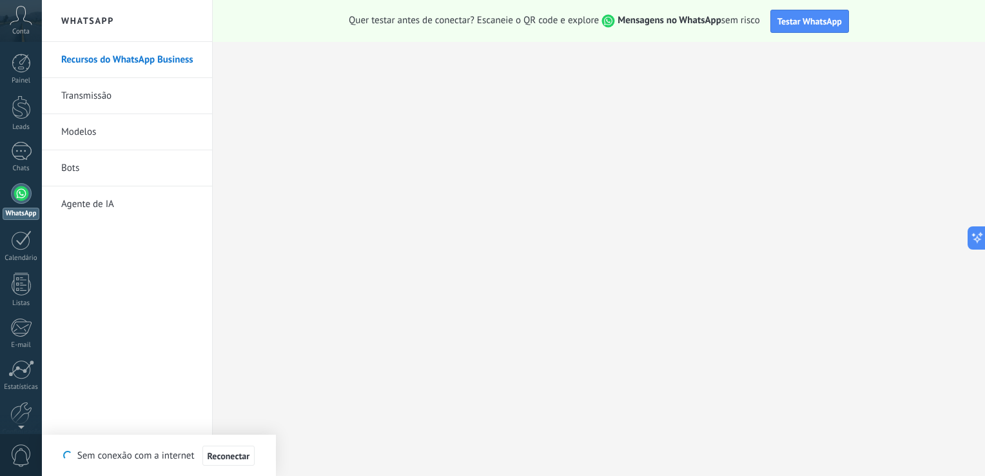 The height and width of the screenshot is (476, 985). What do you see at coordinates (127, 60) in the screenshot?
I see `li: Recursos do WhatsApp Business` at bounding box center [127, 60].